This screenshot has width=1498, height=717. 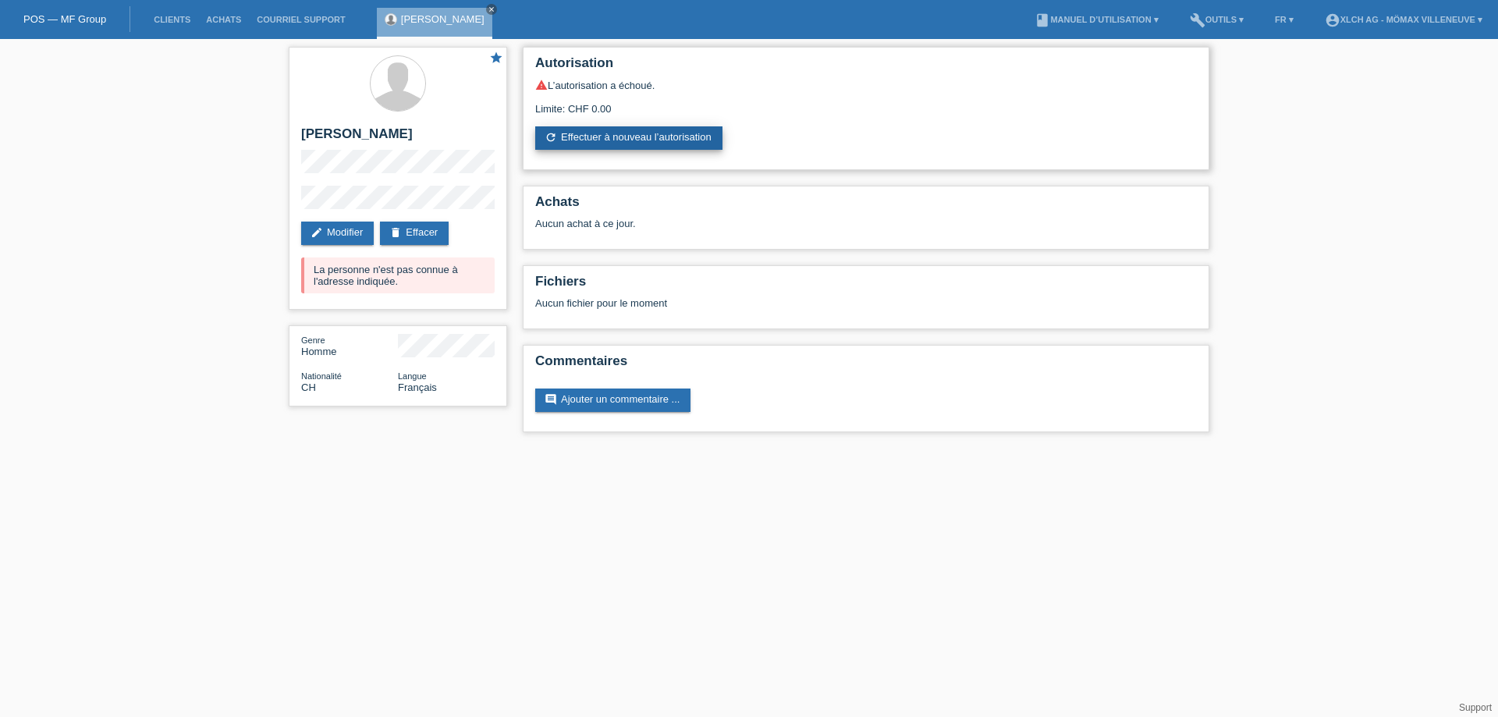 What do you see at coordinates (313, 340) in the screenshot?
I see `span: Genre` at bounding box center [313, 340].